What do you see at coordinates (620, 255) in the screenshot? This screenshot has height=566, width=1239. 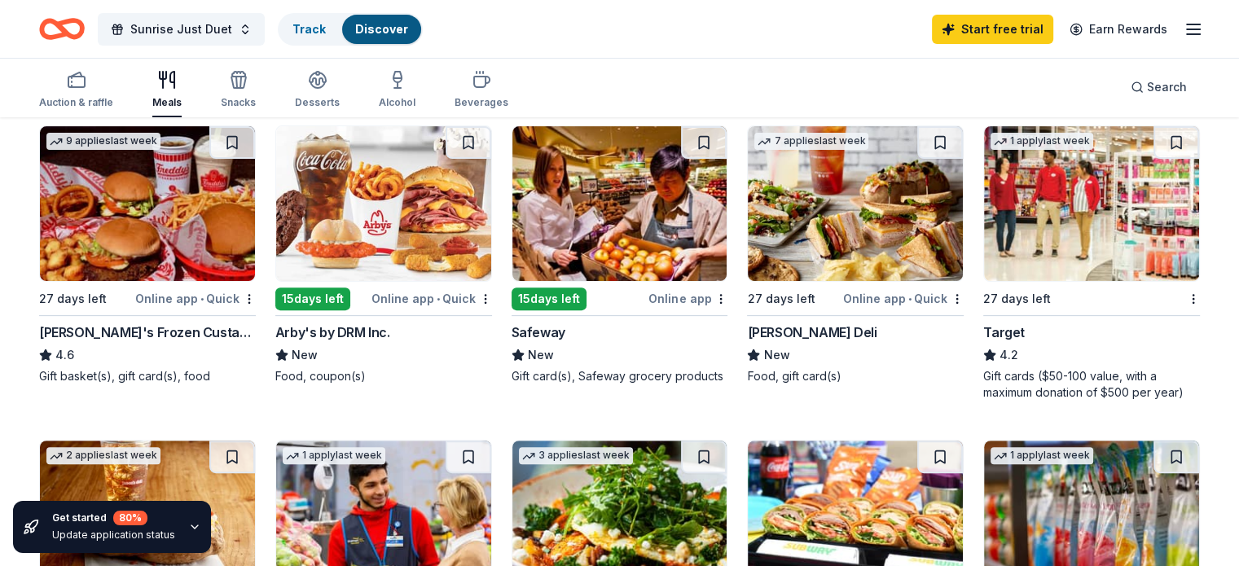 I see `a: Image for Safeway15days leftOnline appSafewayNewGift card(s), Safeway grocery products` at bounding box center [620, 255].